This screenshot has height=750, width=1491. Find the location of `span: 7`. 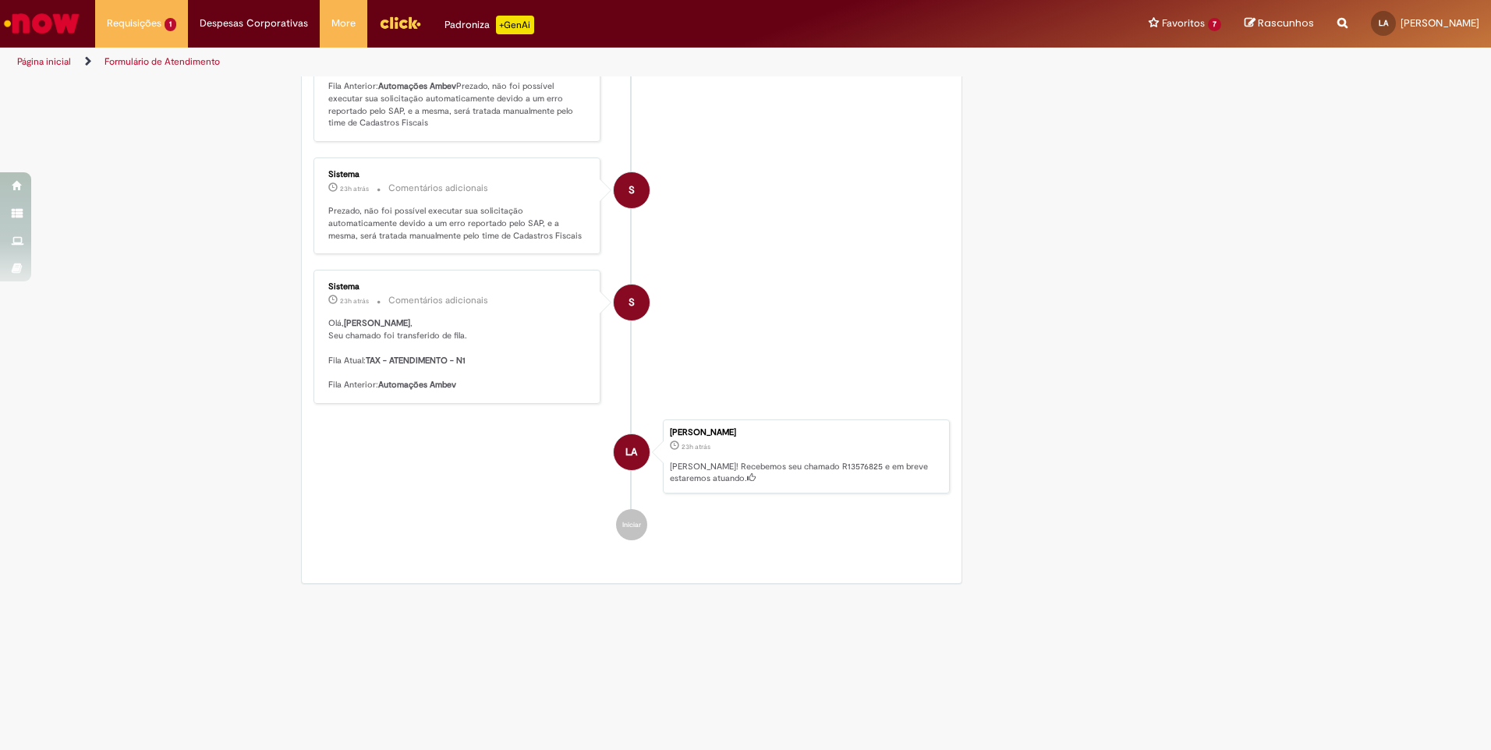

span: 7 is located at coordinates (1215, 24).